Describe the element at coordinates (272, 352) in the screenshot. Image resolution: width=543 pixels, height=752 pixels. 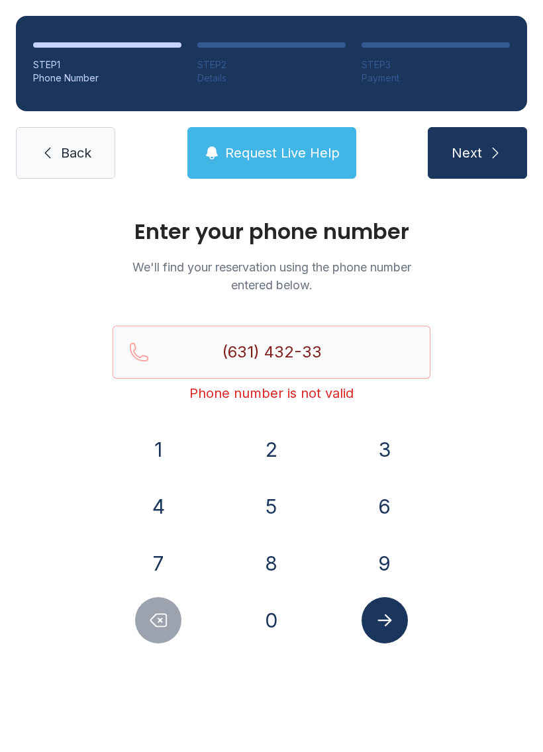
I see `input: Reservation phone number` at that location.